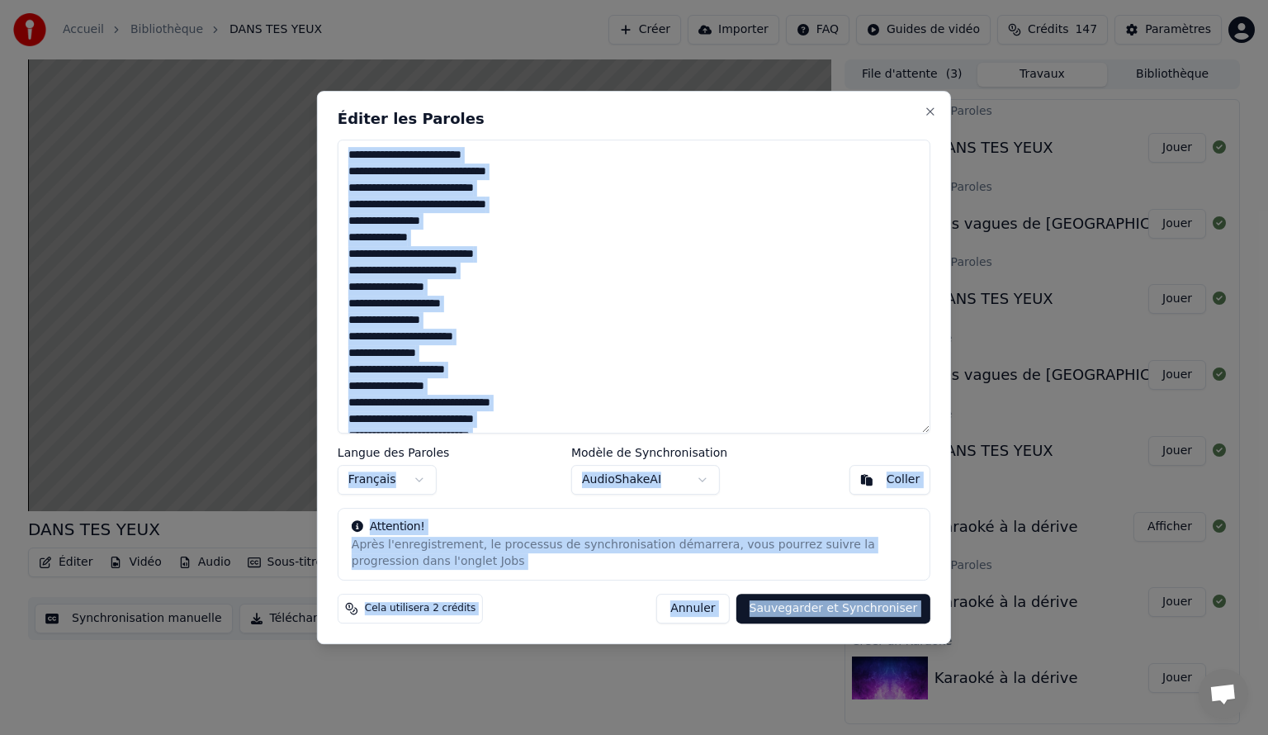 The image size is (1268, 735). I want to click on div: Coller, so click(903, 480).